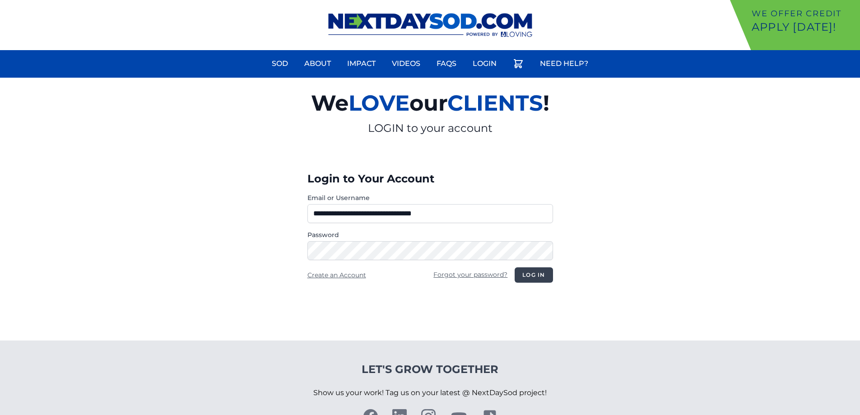 This screenshot has height=415, width=860. Describe the element at coordinates (430, 235) in the screenshot. I see `label: Password` at that location.